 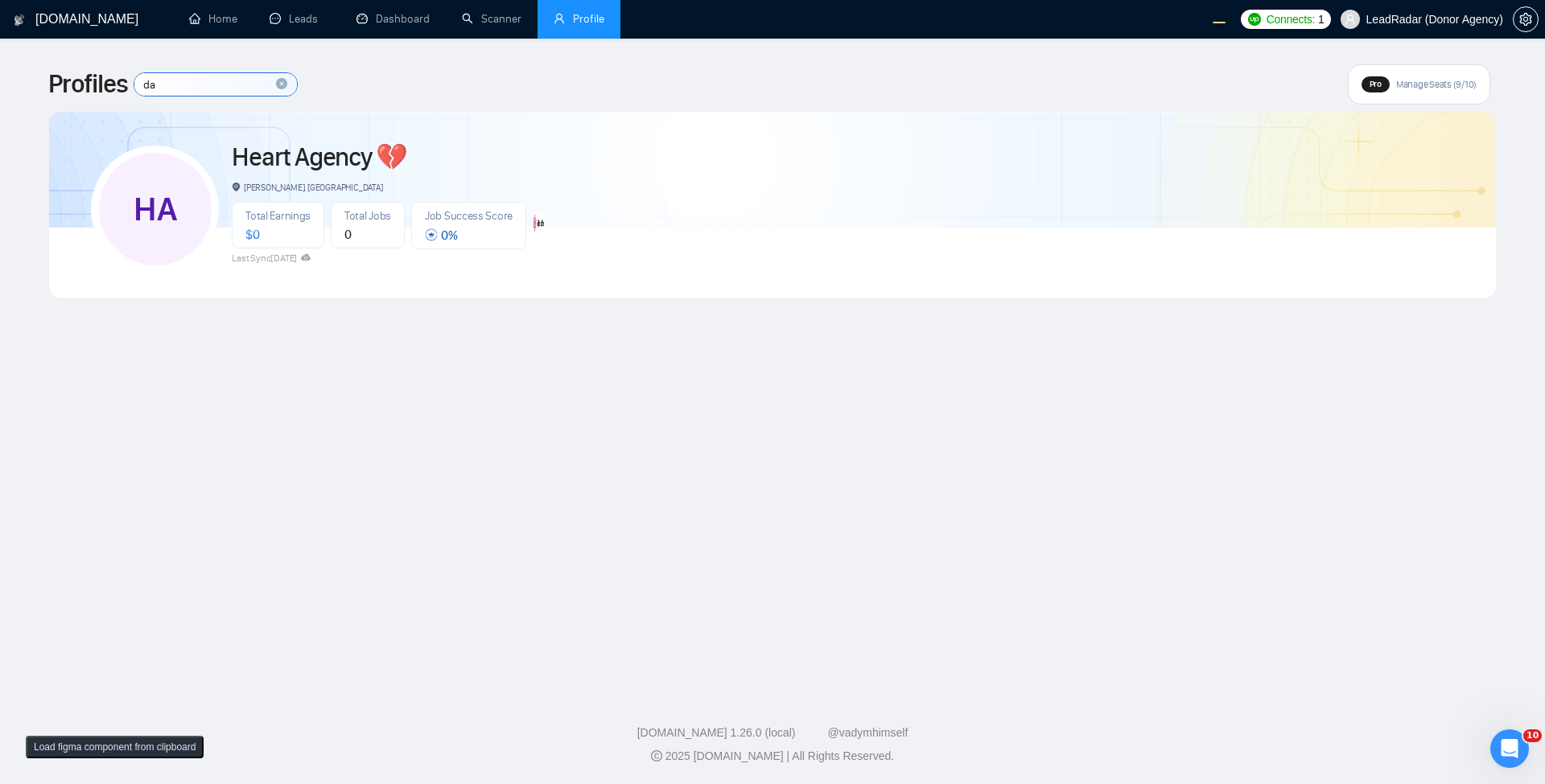 What do you see at coordinates (1321, 19) in the screenshot?
I see `span: 1` at bounding box center [1321, 19].